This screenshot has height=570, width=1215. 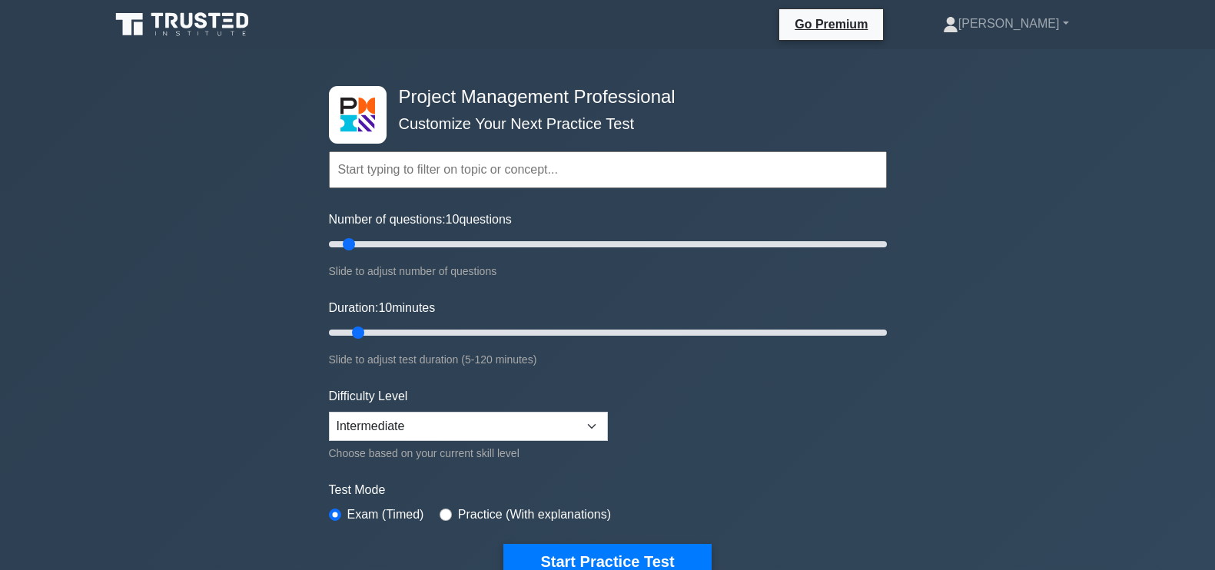 What do you see at coordinates (382, 308) in the screenshot?
I see `label: Duration: minutes` at bounding box center [382, 308].